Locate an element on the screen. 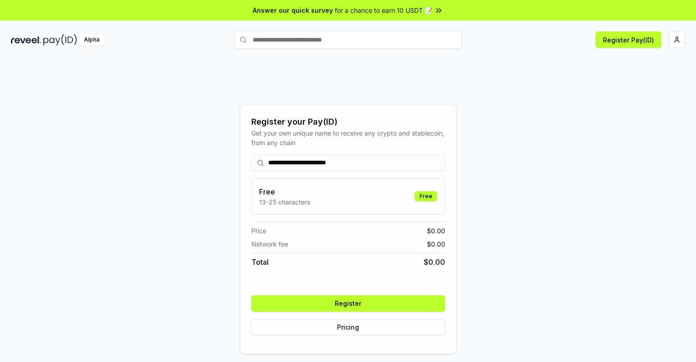 Image resolution: width=696 pixels, height=362 pixels. span: Total is located at coordinates (260, 262).